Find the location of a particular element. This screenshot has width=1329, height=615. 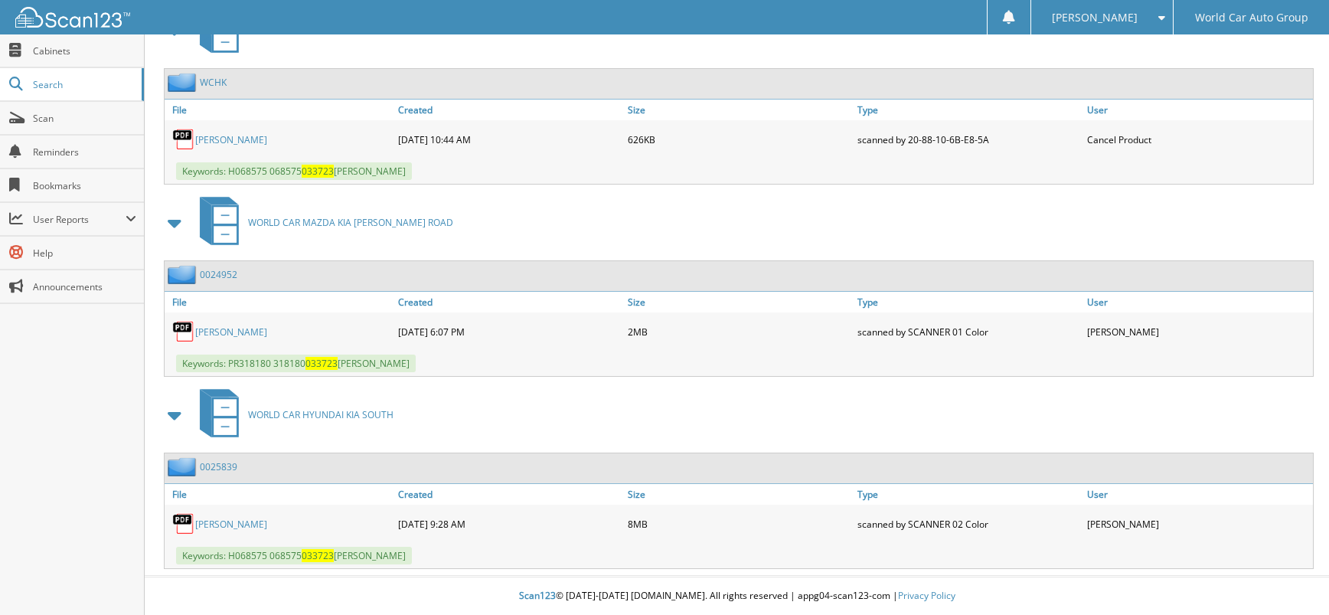

div: 2MB is located at coordinates (738, 331).